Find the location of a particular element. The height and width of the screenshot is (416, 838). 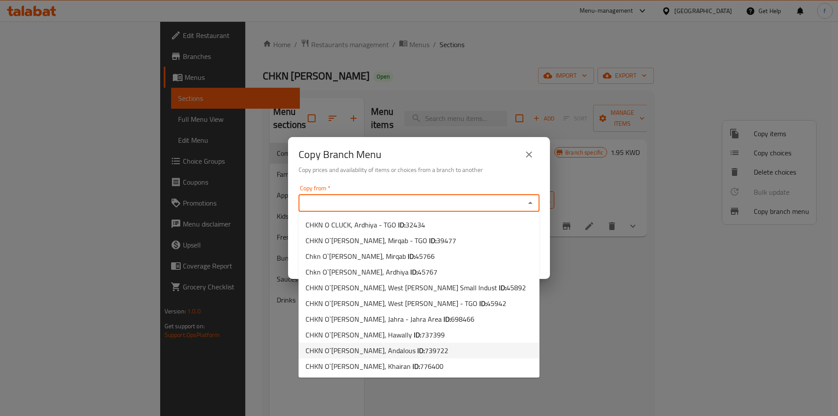

span: 45892 is located at coordinates (516, 288).